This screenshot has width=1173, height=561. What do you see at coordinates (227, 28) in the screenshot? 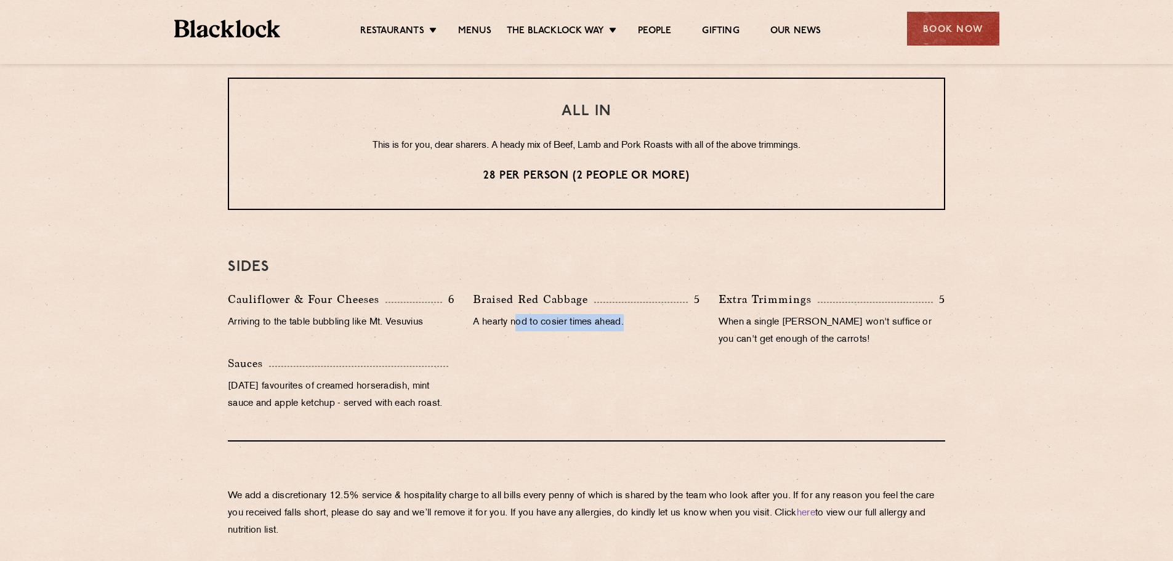
I see `img: BL_Textured_Logo-footer-cropped.svg` at bounding box center [227, 28].